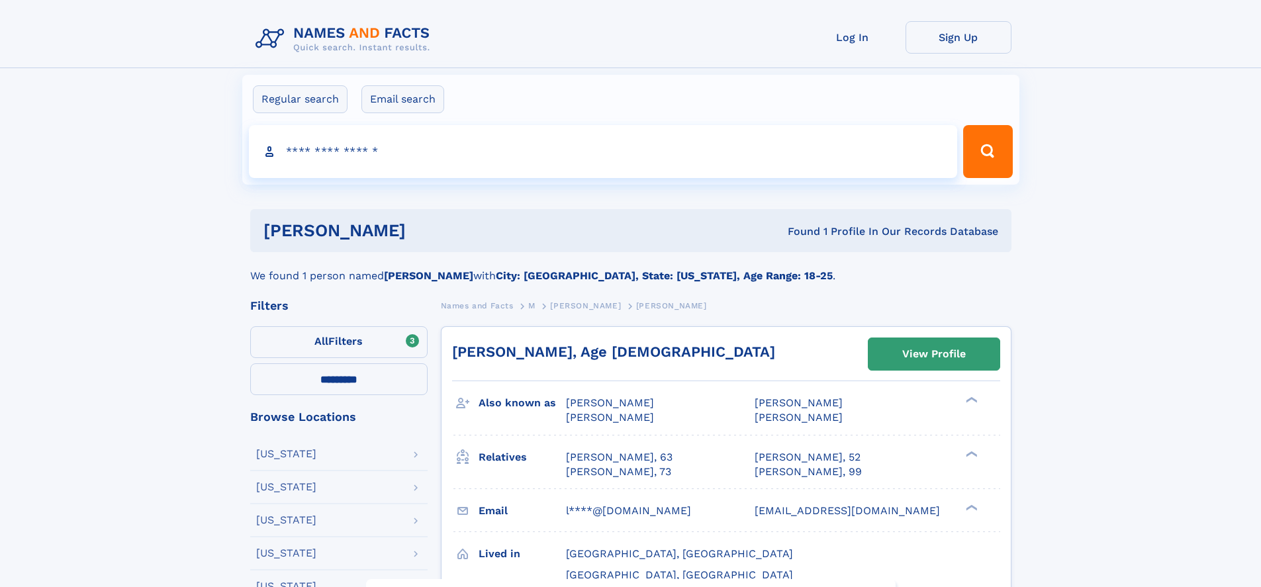 This screenshot has width=1261, height=587. I want to click on label: Filters, so click(339, 342).